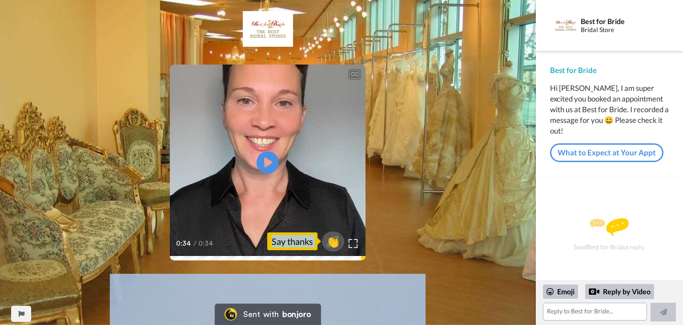 The height and width of the screenshot is (325, 683). What do you see at coordinates (261, 314) in the screenshot?
I see `div: Sent with` at bounding box center [261, 314].